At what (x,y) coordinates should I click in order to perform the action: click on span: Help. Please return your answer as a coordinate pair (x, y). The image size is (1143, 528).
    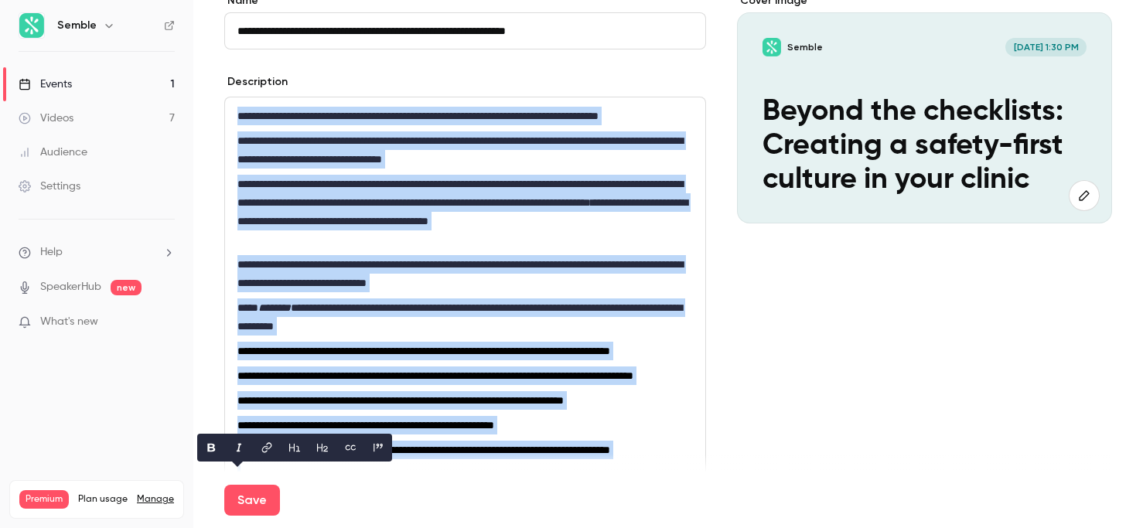
    Looking at the image, I should click on (51, 252).